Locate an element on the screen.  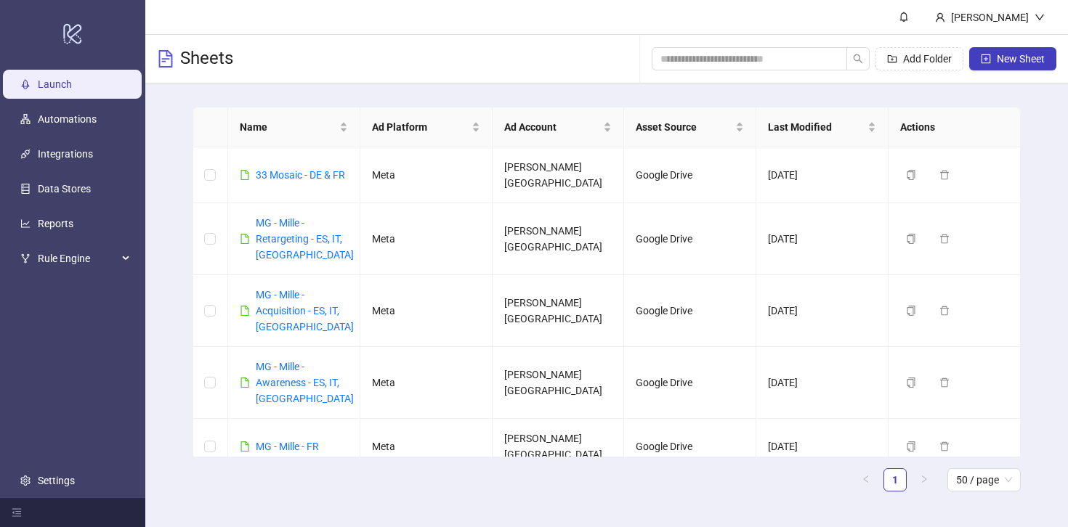
li: Previous Page is located at coordinates (866, 480).